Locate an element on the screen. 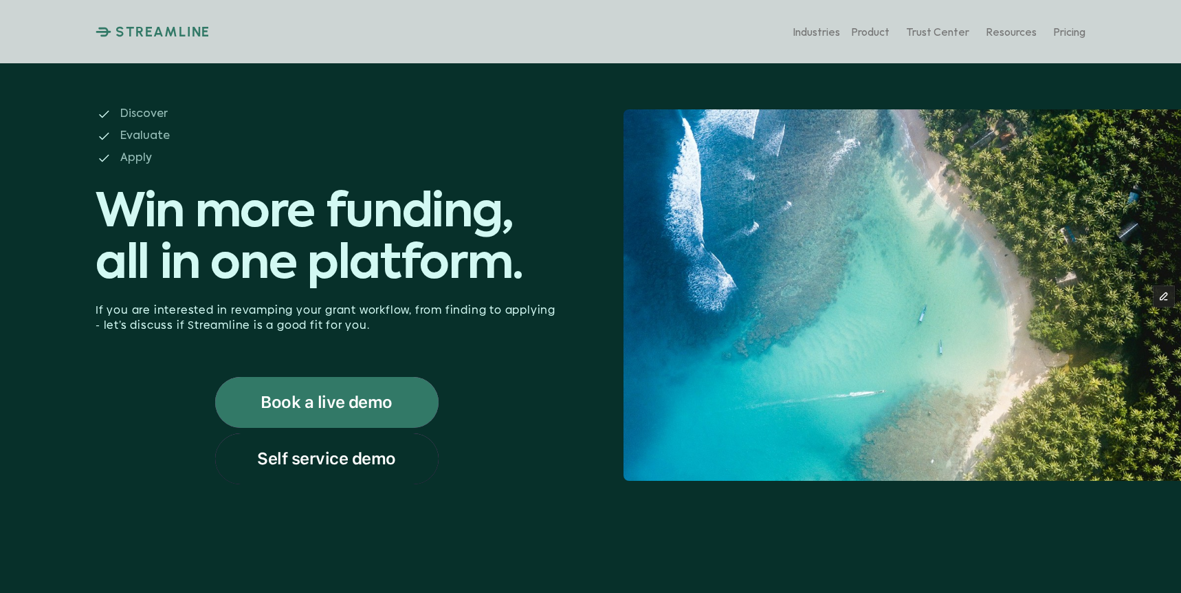 The image size is (1181, 593). p: Apply is located at coordinates (222, 158).